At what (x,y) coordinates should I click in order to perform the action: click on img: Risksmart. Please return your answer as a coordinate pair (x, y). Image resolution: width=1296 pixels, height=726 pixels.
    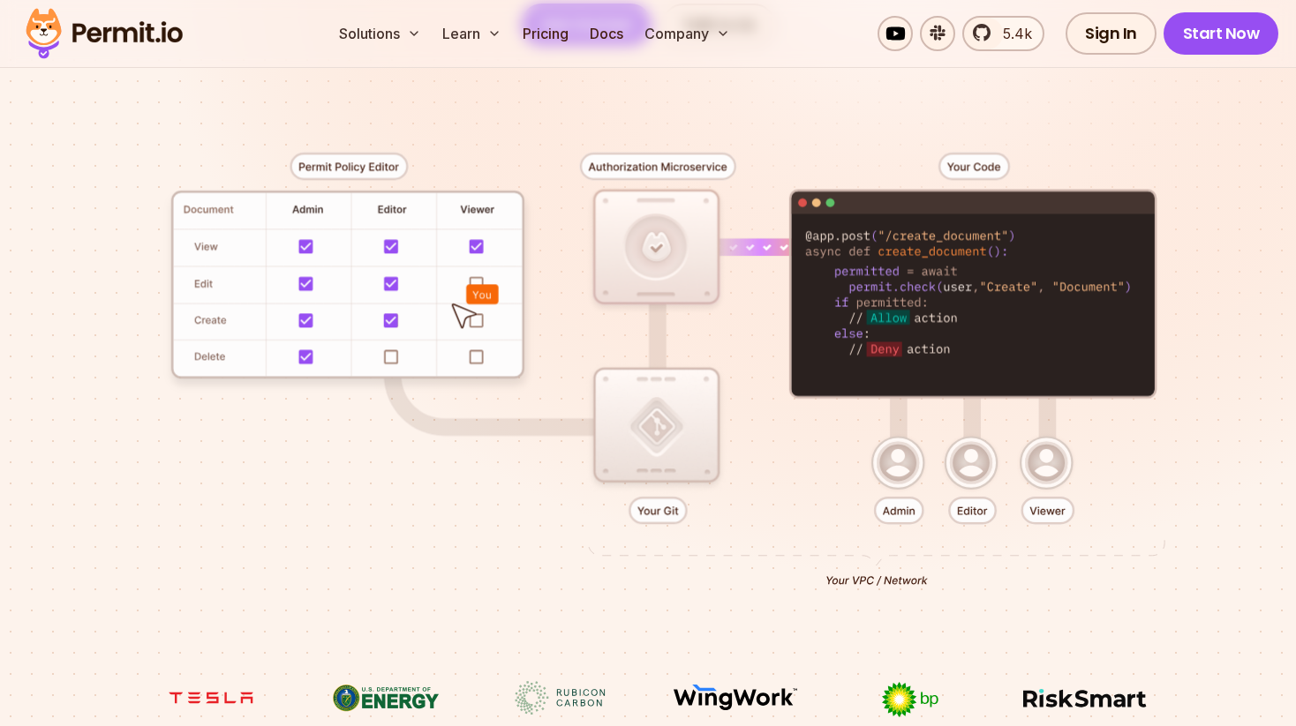
    Looking at the image, I should click on (1085, 698).